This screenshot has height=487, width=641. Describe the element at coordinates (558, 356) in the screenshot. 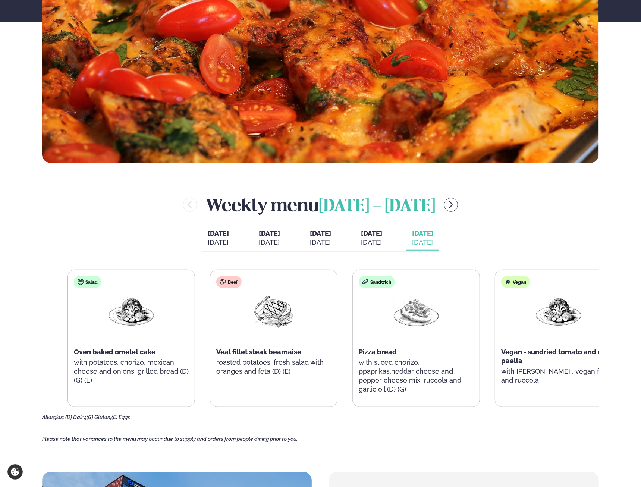

I see `span: Vegan - sundried tomato and olive paella` at that location.